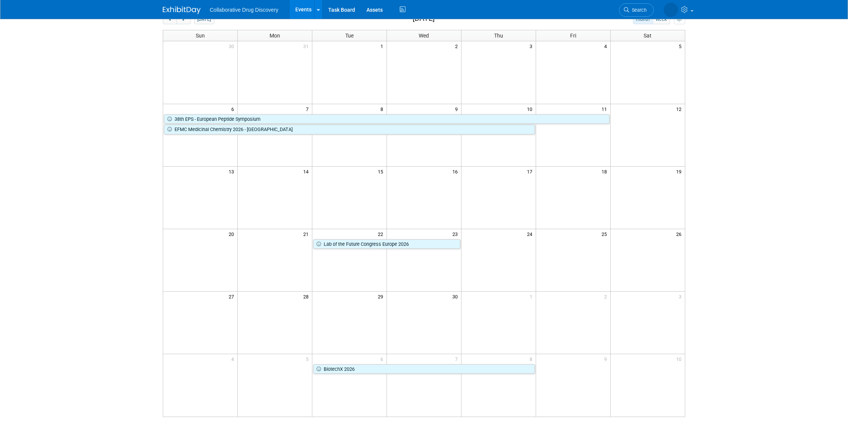  I want to click on span: Thu, so click(498, 36).